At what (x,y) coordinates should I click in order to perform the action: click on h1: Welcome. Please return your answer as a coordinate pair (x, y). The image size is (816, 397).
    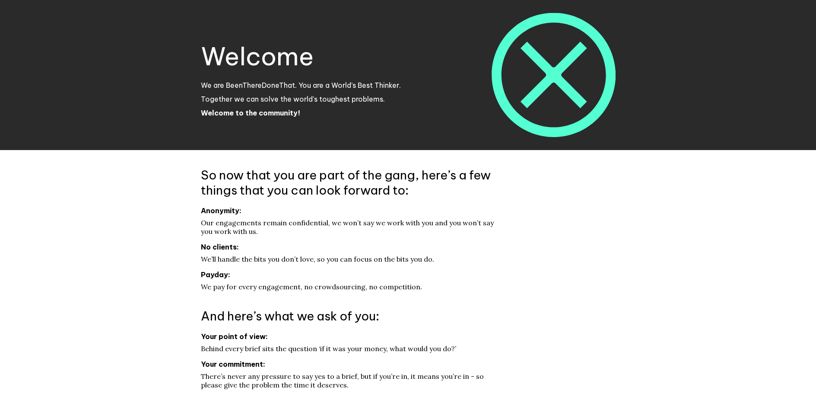
    Looking at the image, I should click on (301, 56).